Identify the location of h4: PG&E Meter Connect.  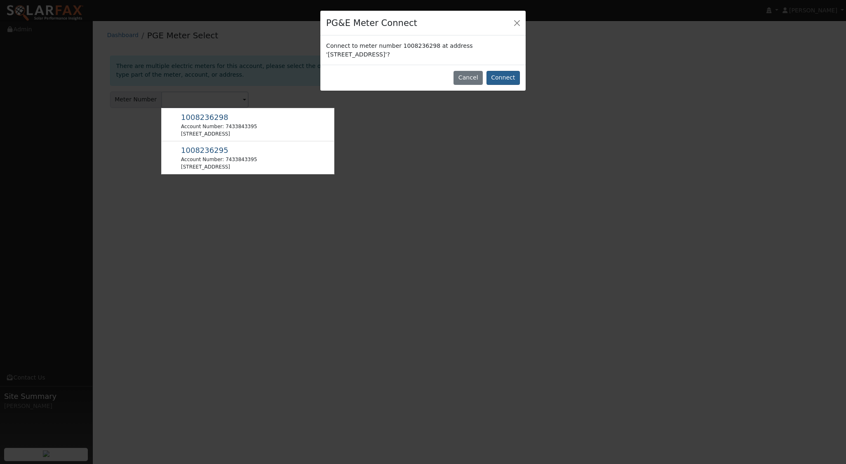
(372, 23).